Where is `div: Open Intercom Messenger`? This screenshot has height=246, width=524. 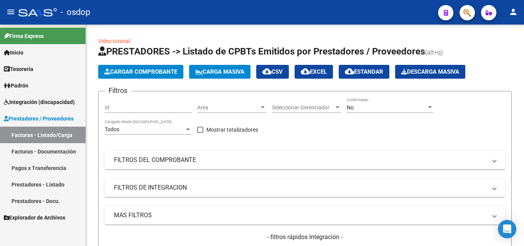
div: Open Intercom Messenger is located at coordinates (507, 229).